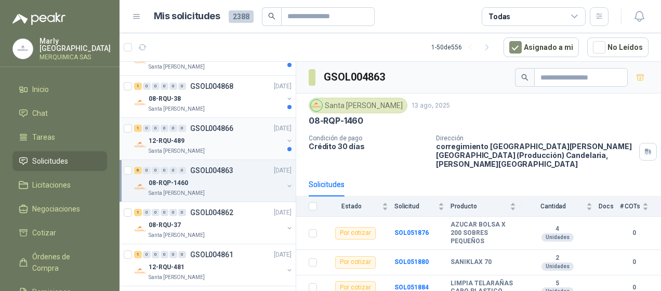 The height and width of the screenshot is (291, 661). What do you see at coordinates (359, 206) in the screenshot?
I see `th: Estado` at bounding box center [359, 206].